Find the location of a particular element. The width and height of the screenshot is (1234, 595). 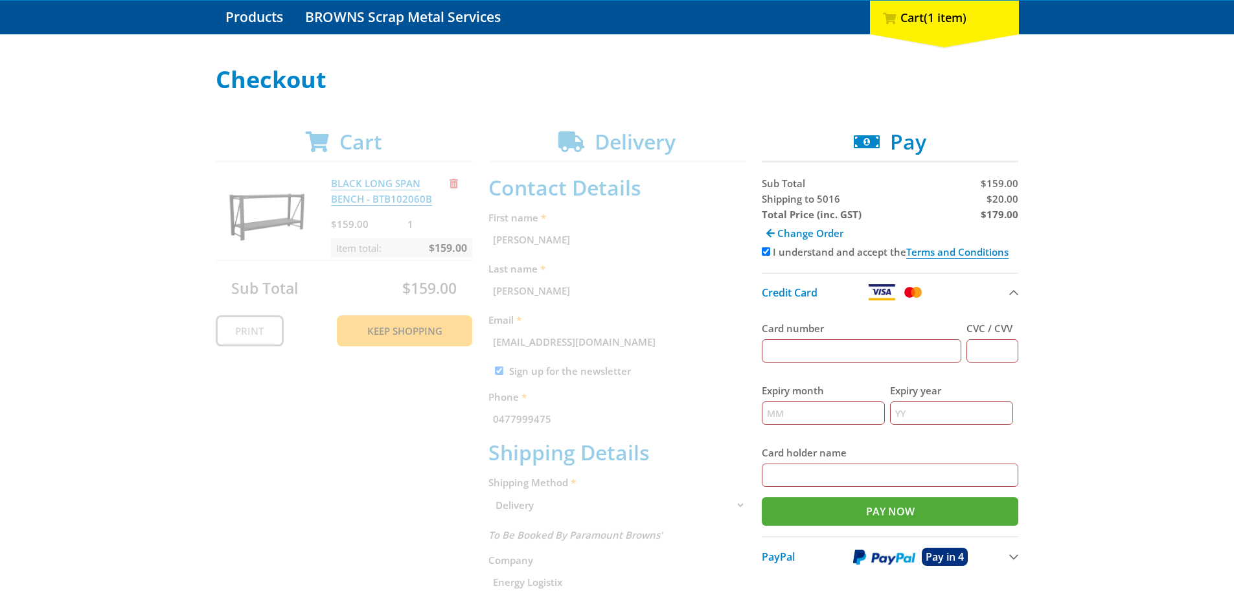

h1: Checkout is located at coordinates (617, 80).